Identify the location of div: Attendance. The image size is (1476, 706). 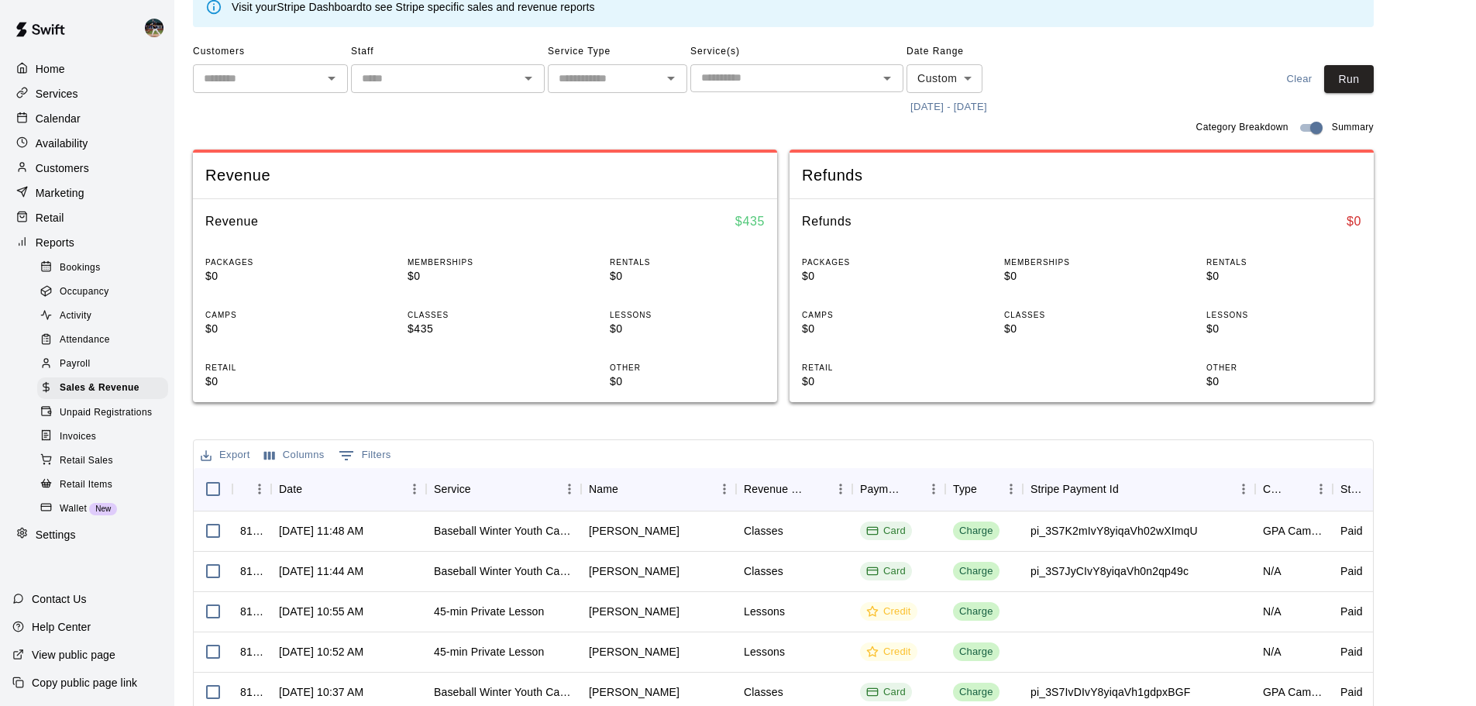
(102, 340).